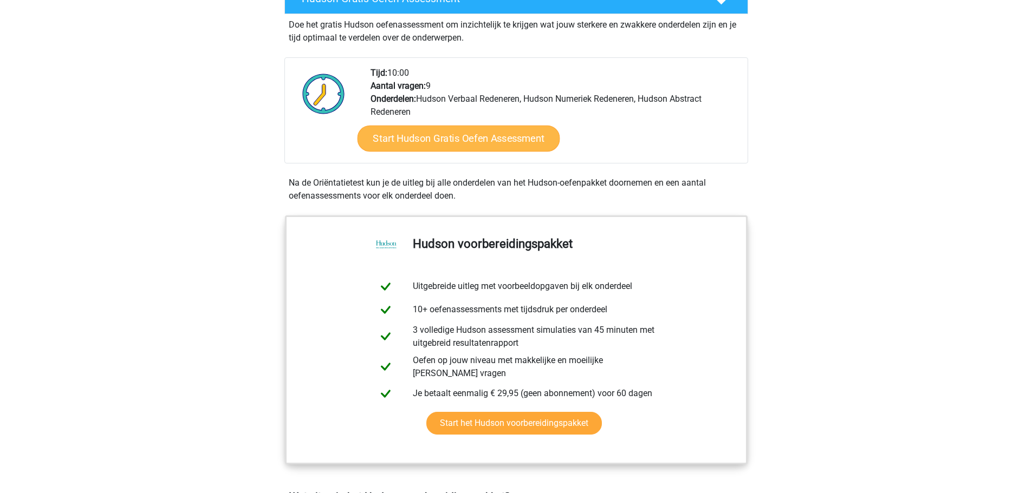 The image size is (1032, 493). I want to click on img: Klok, so click(323, 94).